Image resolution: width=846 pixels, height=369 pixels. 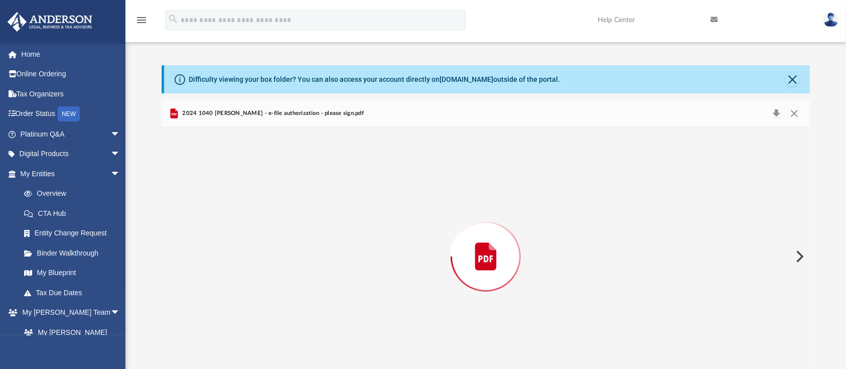 I want to click on img: User Pic, so click(x=831, y=20).